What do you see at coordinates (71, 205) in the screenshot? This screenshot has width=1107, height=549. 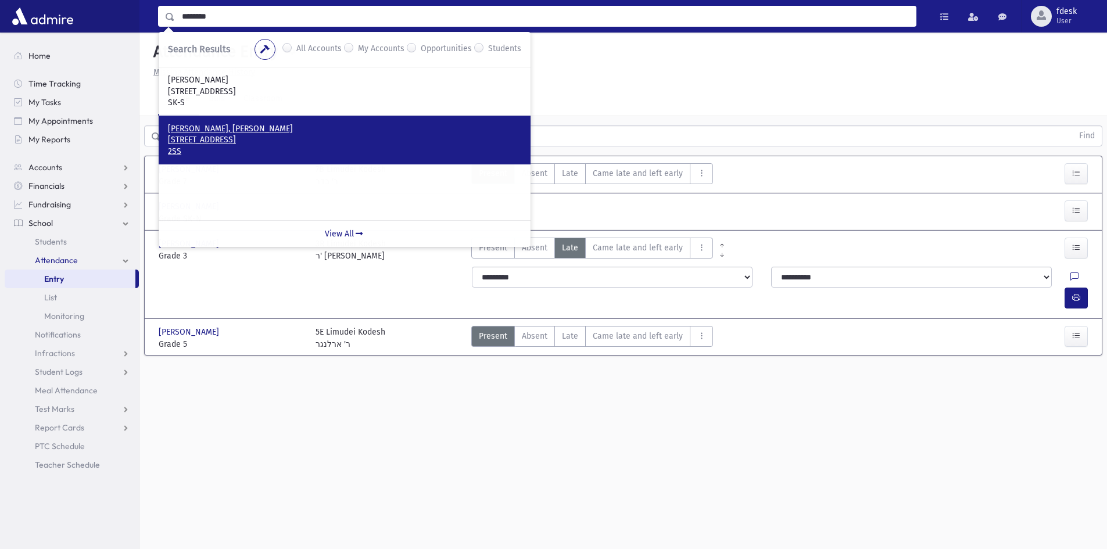 I see `a: Fundraising` at bounding box center [71, 205].